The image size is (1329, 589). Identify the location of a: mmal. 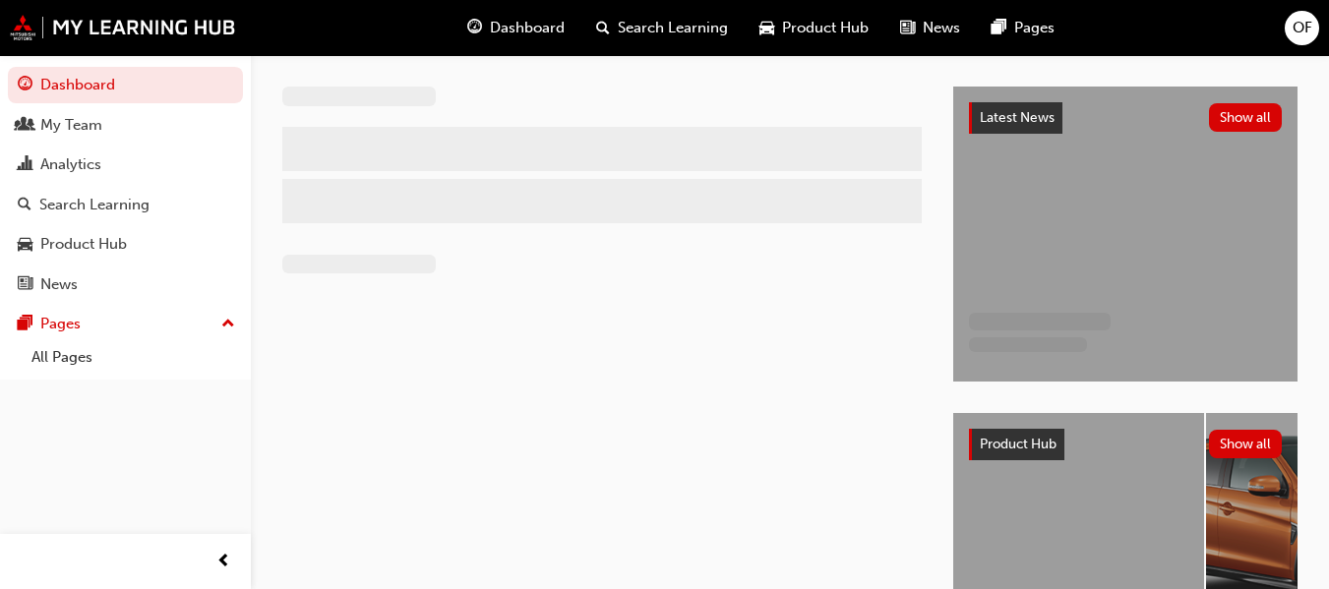
(123, 28).